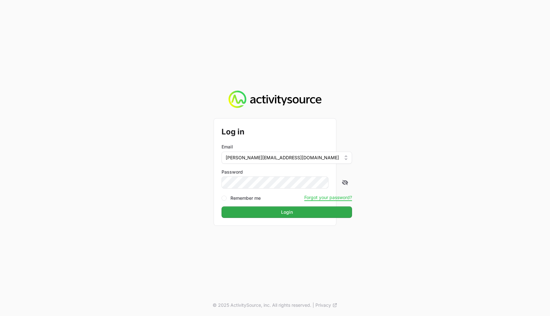 The width and height of the screenshot is (550, 316). I want to click on h2: Log in, so click(287, 132).